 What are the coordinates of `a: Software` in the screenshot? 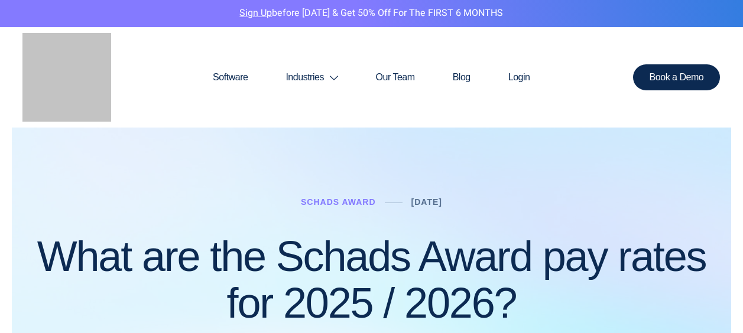 It's located at (230, 77).